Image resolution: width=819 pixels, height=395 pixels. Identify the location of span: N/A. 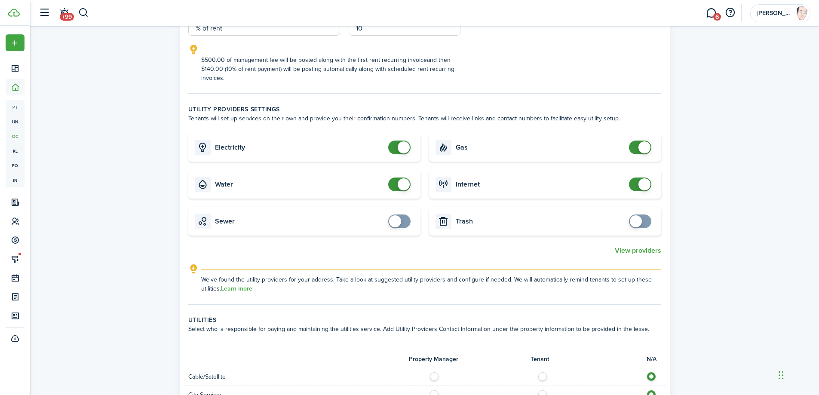
(652, 359).